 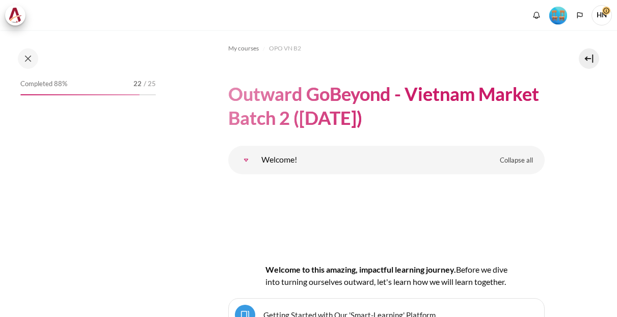 What do you see at coordinates (601, 15) in the screenshot?
I see `span: HN` at bounding box center [601, 15].